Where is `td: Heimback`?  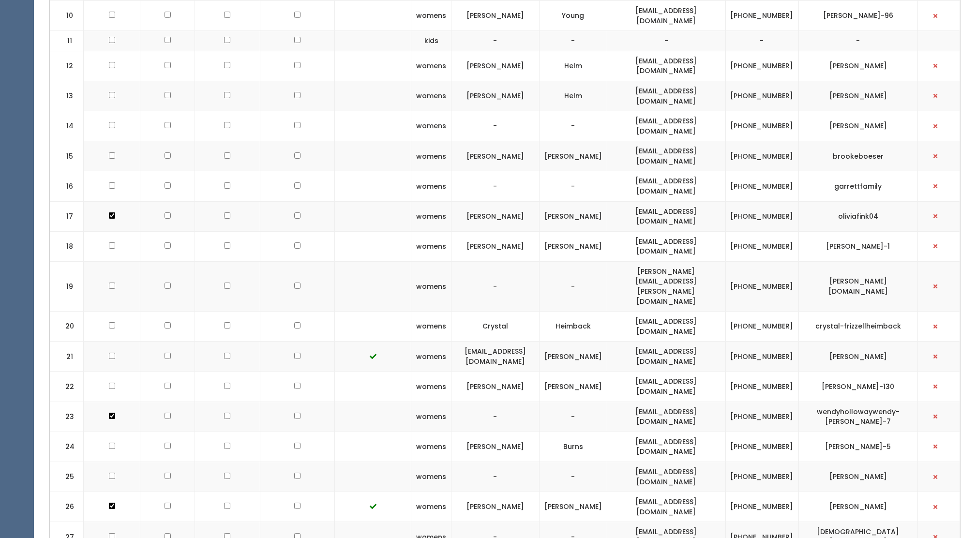 td: Heimback is located at coordinates (573, 327).